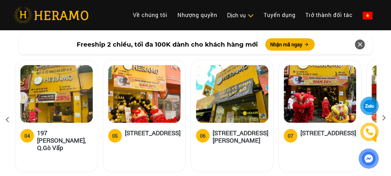 The width and height of the screenshot is (391, 176). I want to click on img: phone-icon, so click(370, 132).